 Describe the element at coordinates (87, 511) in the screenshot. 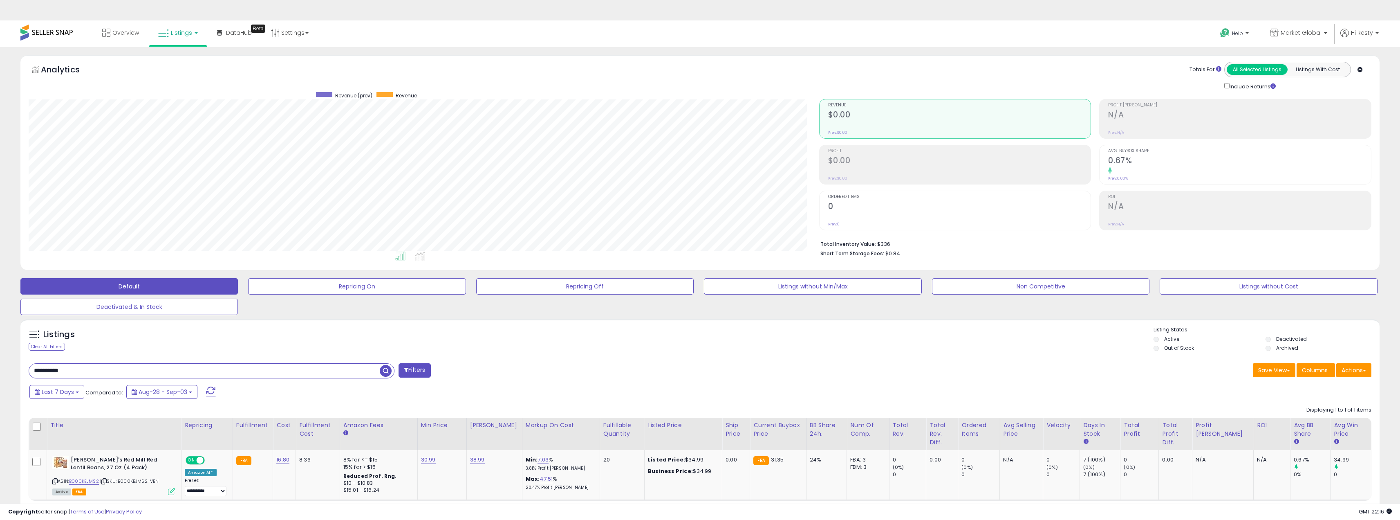

I see `a: Terms of Use` at that location.